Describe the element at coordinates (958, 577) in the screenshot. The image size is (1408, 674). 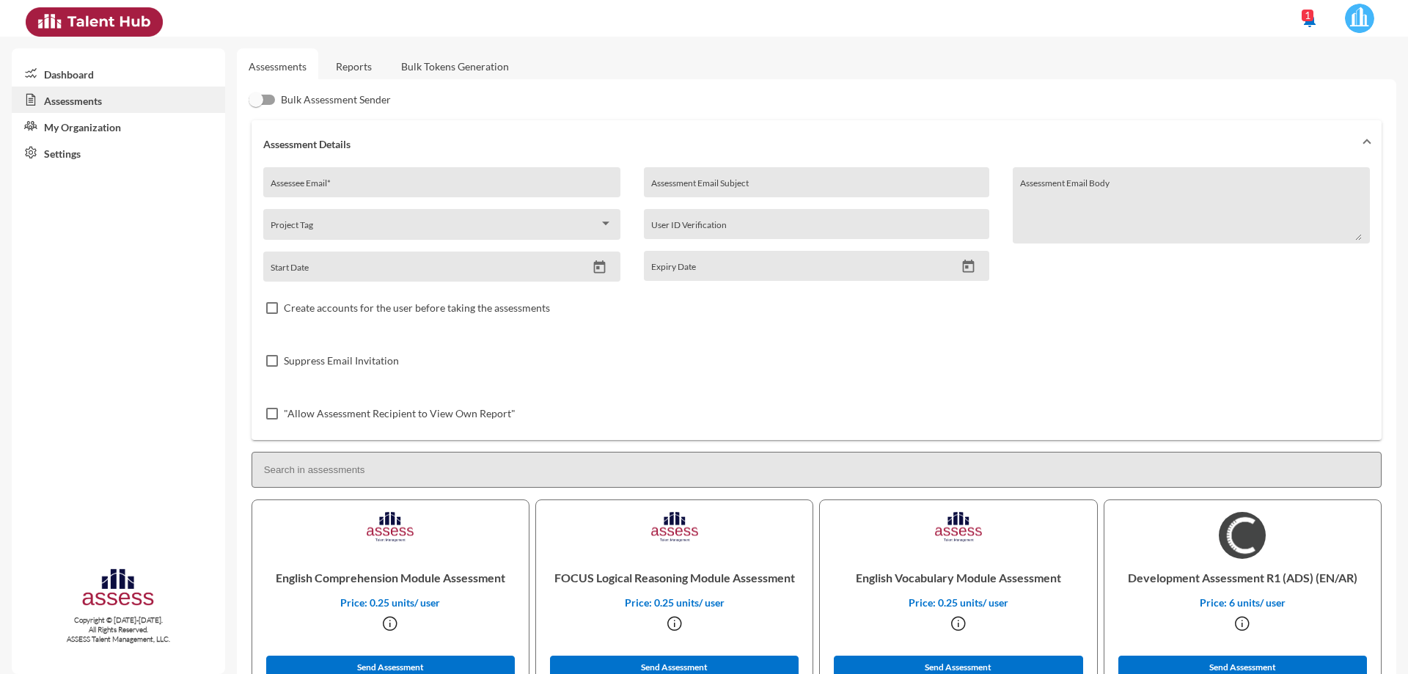
I see `p: English Vocabulary Module Assessment` at that location.